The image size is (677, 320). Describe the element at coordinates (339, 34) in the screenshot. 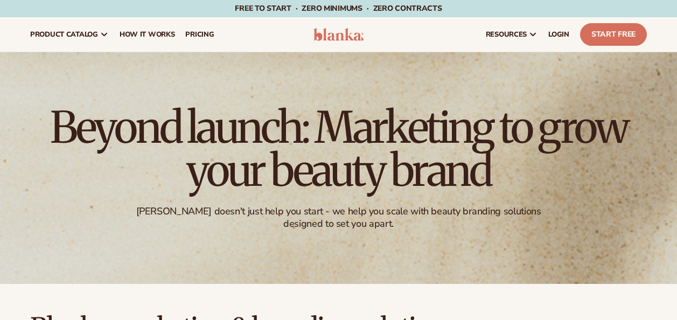

I see `a: logo` at that location.